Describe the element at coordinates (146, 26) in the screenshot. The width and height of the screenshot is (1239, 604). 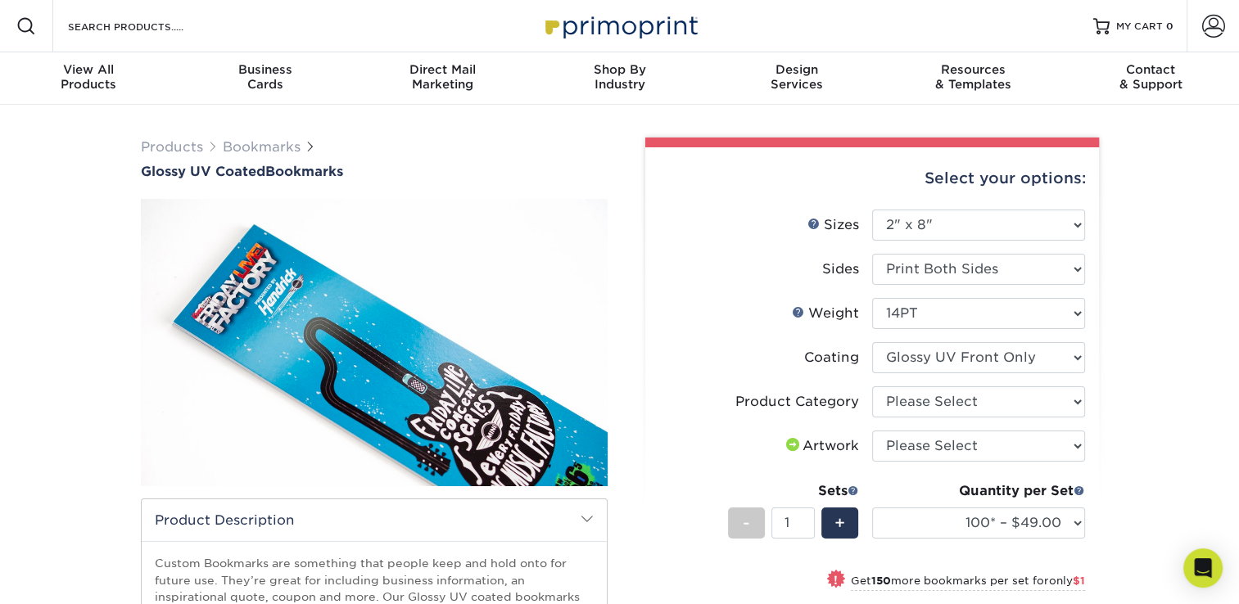
I see `input: SEARCH PRODUCTS.....` at that location.